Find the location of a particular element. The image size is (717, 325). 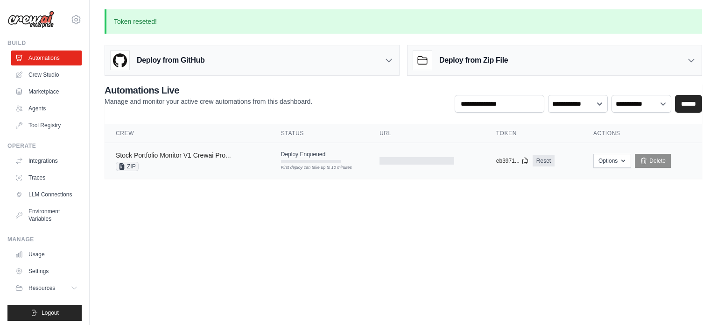

div: Manage is located at coordinates (44, 239).